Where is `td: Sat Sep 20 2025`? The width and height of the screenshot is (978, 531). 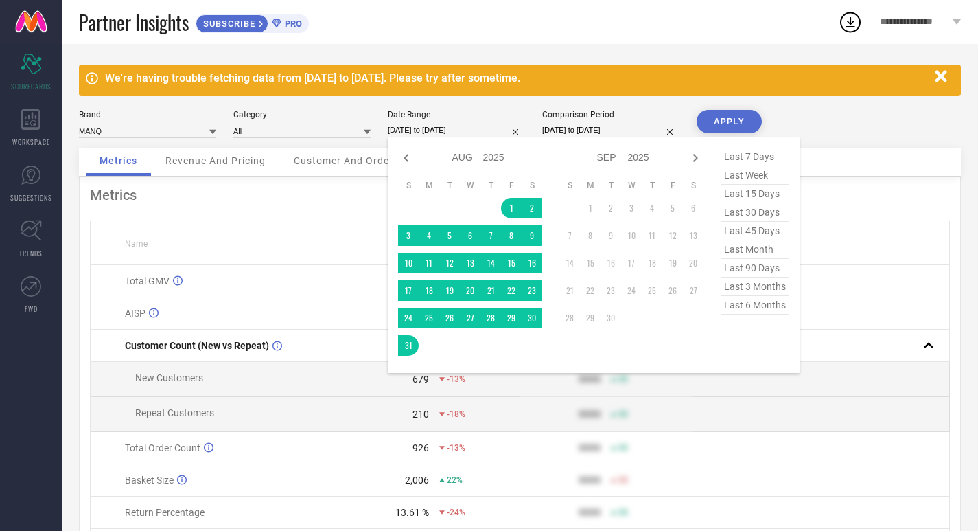
td: Sat Sep 20 2025 is located at coordinates (693, 263).